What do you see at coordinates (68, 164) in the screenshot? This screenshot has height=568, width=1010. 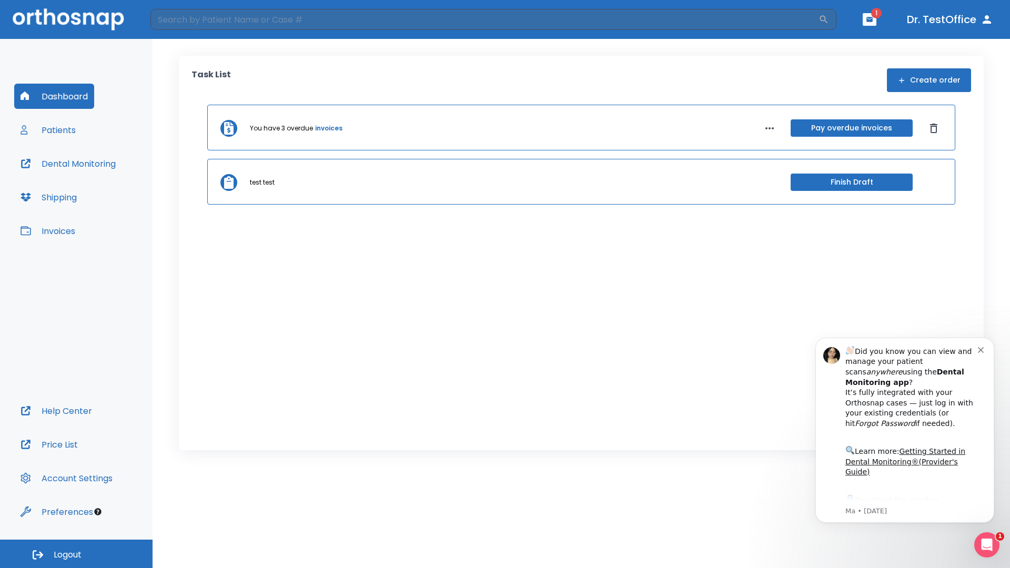 I see `a: Dental Monitoring` at bounding box center [68, 164].